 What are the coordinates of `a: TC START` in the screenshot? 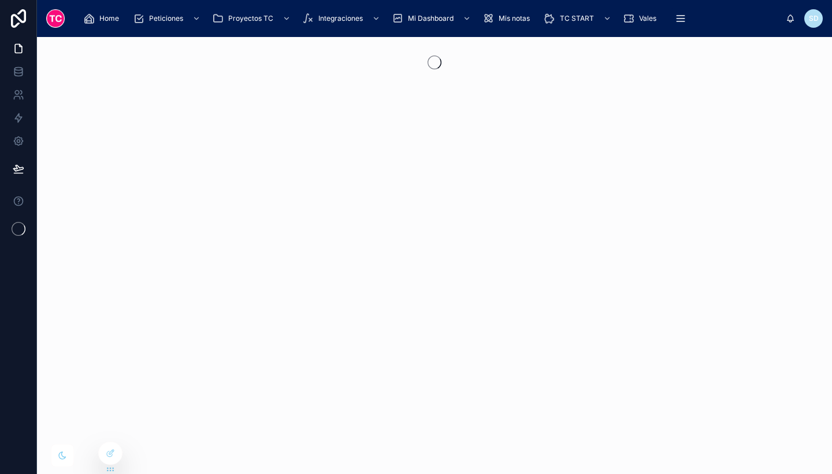 It's located at (578, 18).